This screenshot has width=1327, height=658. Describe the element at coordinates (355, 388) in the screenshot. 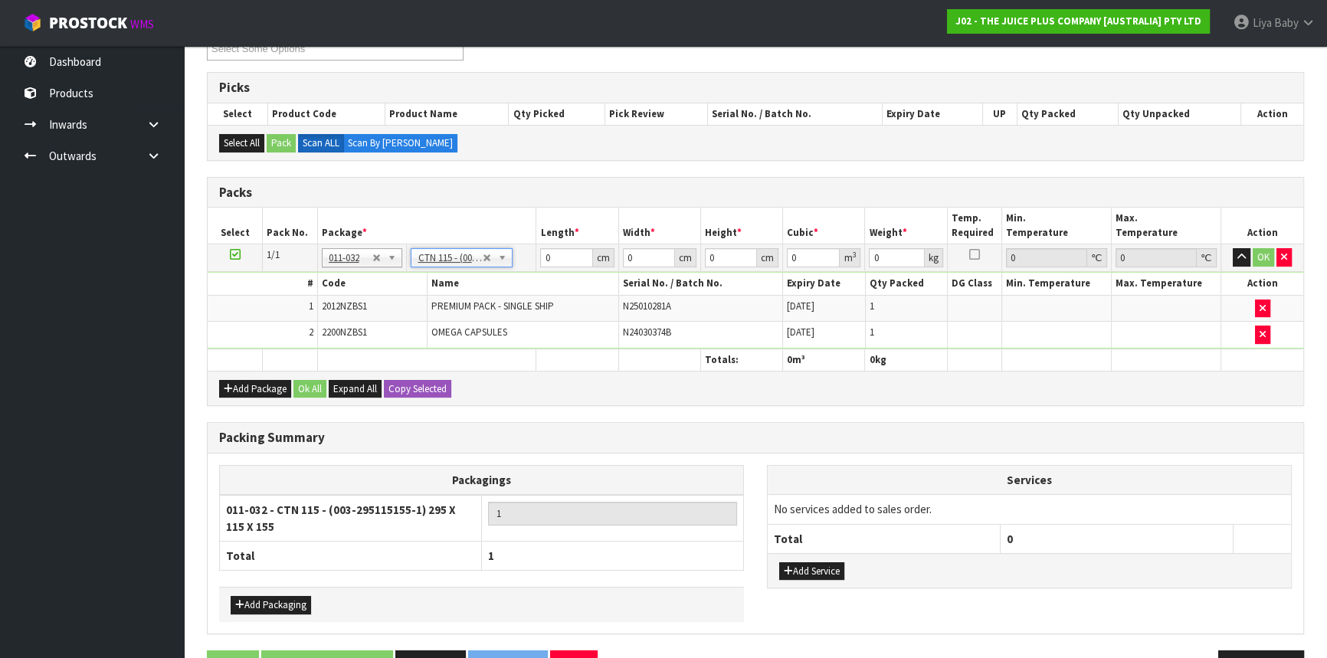

I see `span: Expand All` at that location.